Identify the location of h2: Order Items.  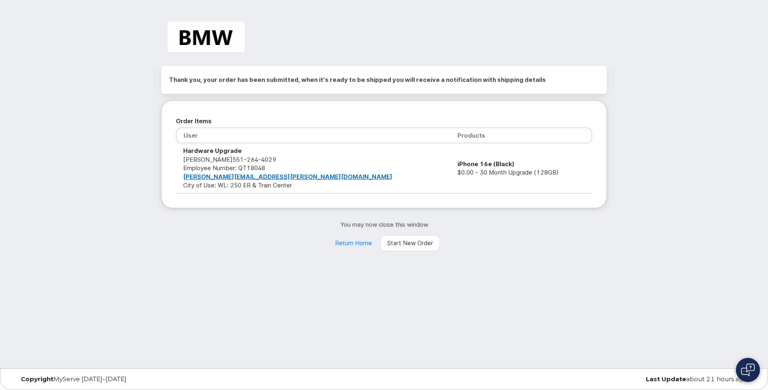
(384, 121).